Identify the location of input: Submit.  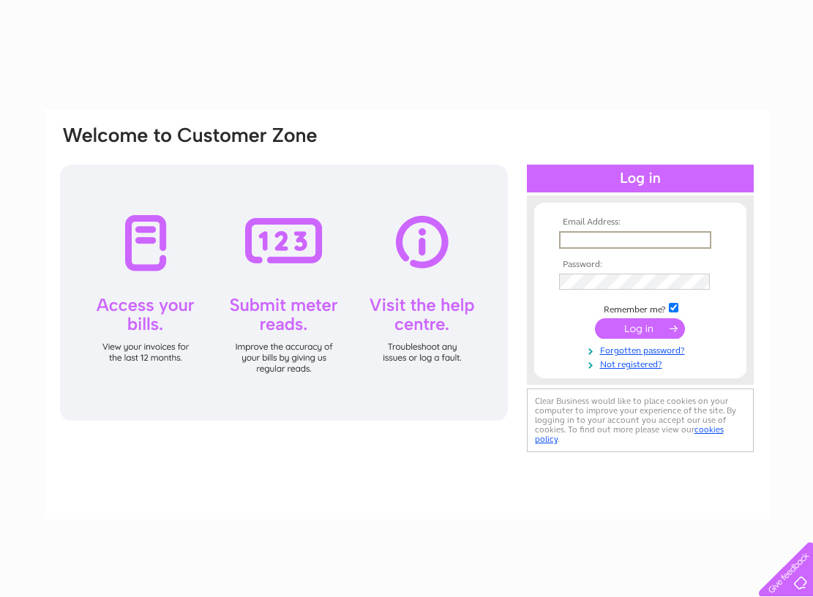
(640, 329).